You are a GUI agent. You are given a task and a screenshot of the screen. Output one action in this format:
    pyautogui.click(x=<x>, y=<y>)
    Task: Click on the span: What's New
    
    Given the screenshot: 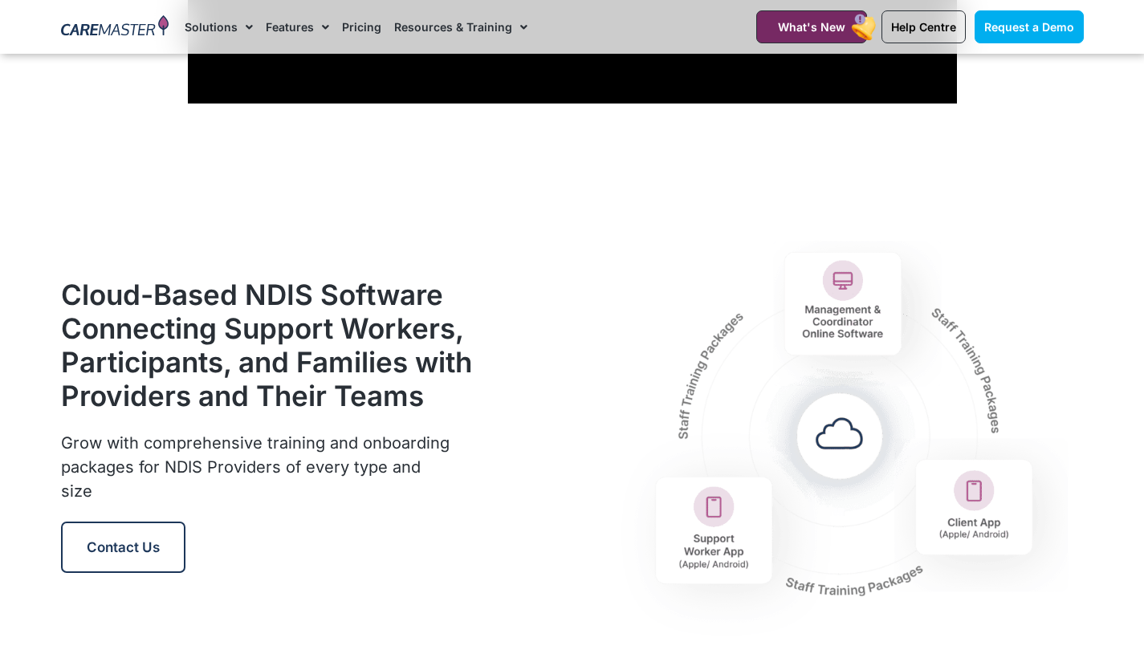 What is the action you would take?
    pyautogui.click(x=811, y=26)
    